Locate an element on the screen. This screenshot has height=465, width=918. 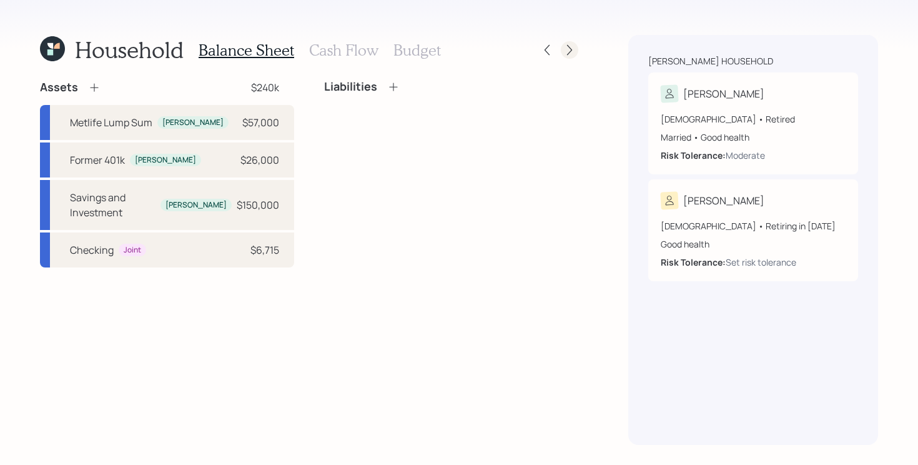
div: Set risk tolerance is located at coordinates (761, 262).